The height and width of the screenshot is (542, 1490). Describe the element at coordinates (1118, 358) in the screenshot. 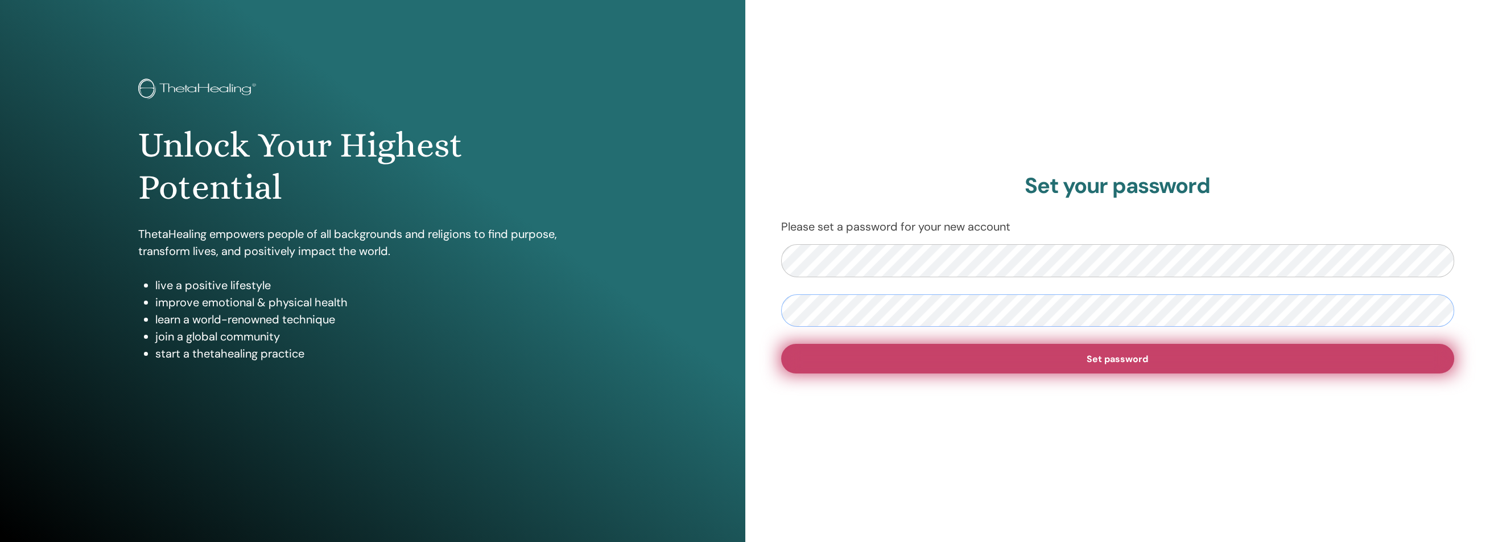

I see `button: Set password` at that location.